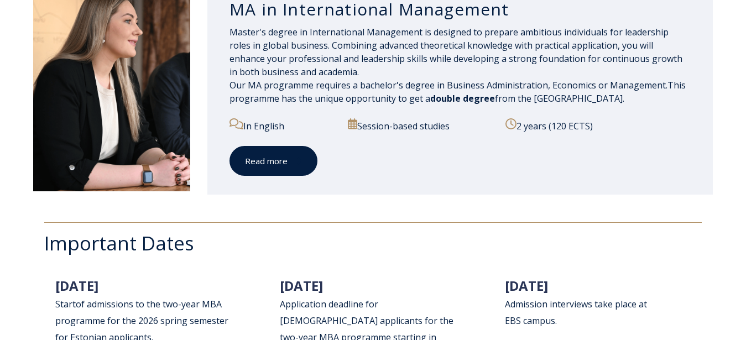 The image size is (746, 340). Describe the element at coordinates (456, 52) in the screenshot. I see `span: Master's degree in International Management is designed to prepare ambitious individuals for lead...` at that location.